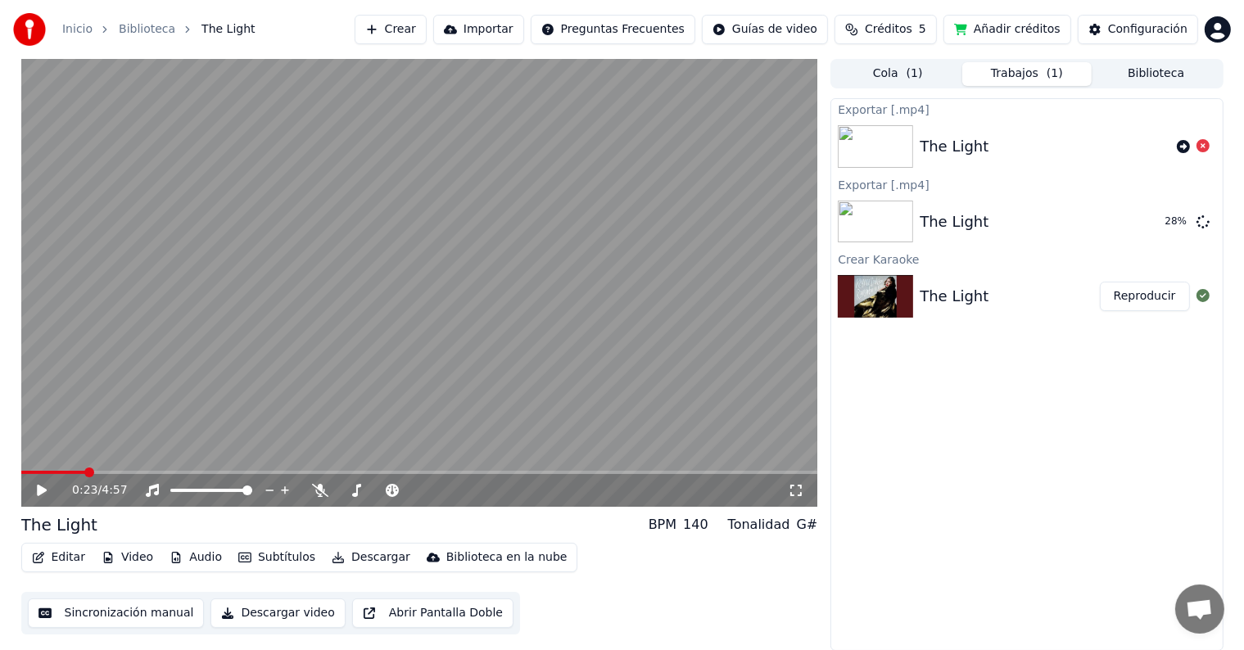 This screenshot has height=650, width=1244. Describe the element at coordinates (228, 29) in the screenshot. I see `span: The Light` at that location.